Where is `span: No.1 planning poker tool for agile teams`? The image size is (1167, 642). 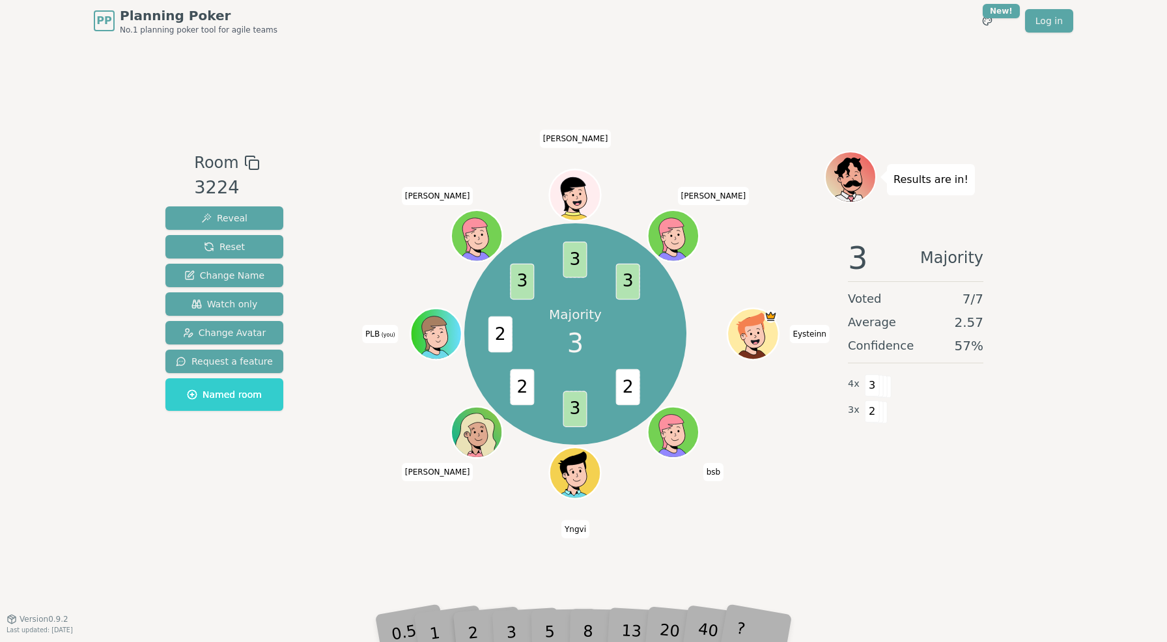 span: No.1 planning poker tool for agile teams is located at coordinates (199, 30).